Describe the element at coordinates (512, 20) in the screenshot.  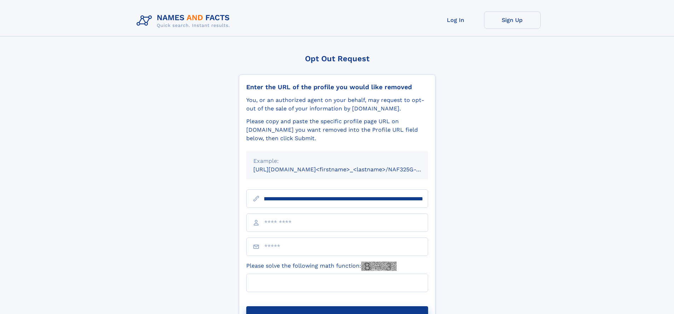
I see `a: Sign Up` at that location.